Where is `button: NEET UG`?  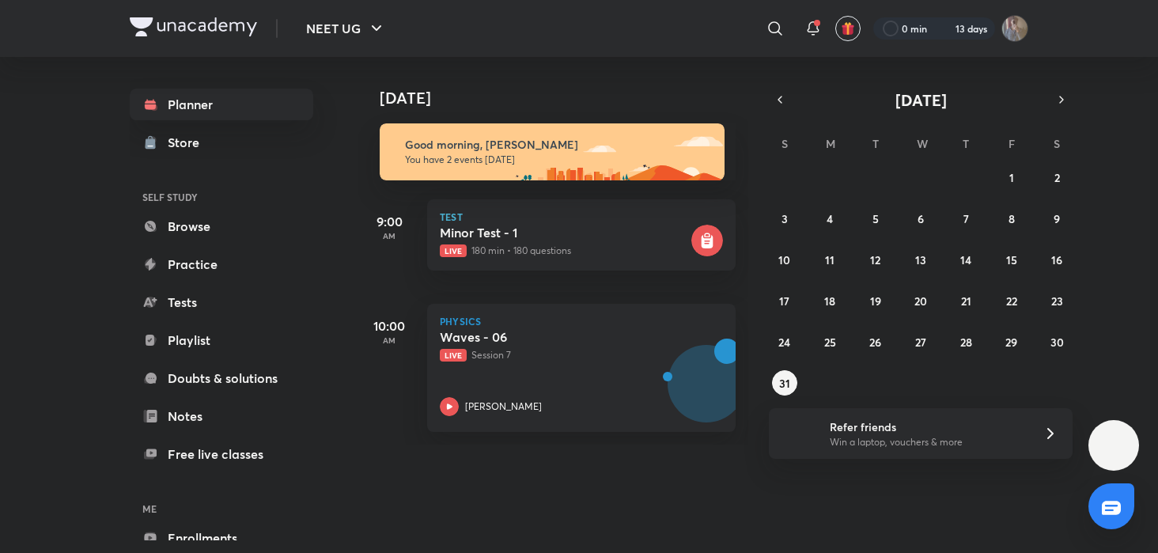
button: NEET UG is located at coordinates (346, 28).